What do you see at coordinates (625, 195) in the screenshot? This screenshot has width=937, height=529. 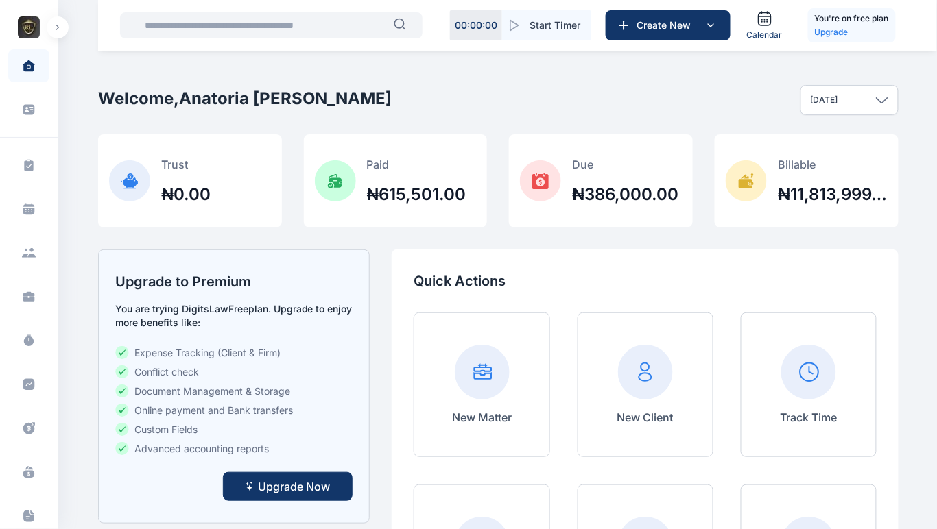 I see `h2: ₦386,000.00` at bounding box center [625, 195].